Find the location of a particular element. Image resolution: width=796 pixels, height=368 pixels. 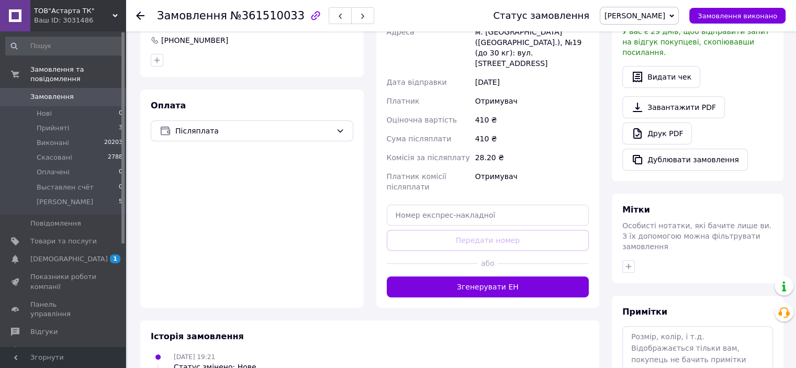

input: Пошук is located at coordinates (64, 46).